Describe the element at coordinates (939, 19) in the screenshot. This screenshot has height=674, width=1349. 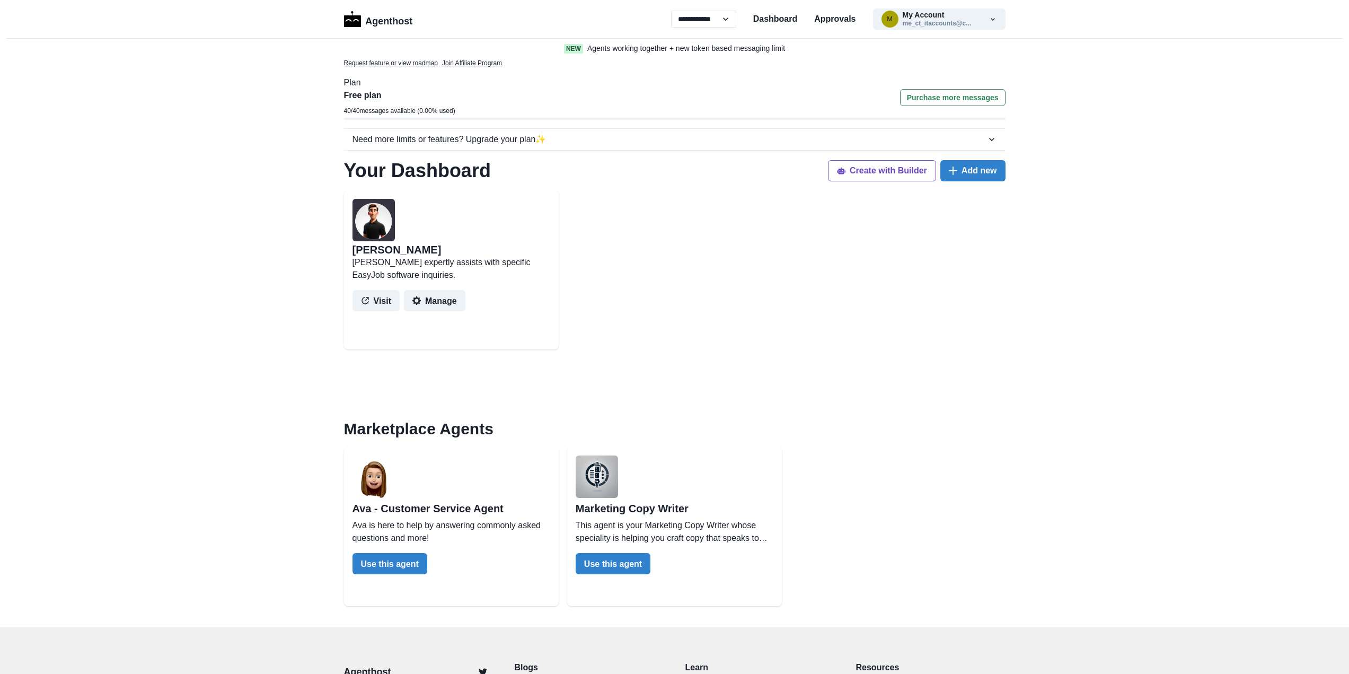
I see `button: me_ct_itaccounts@ctme.coMy Accountme_ct_itaccounts@c...` at that location.